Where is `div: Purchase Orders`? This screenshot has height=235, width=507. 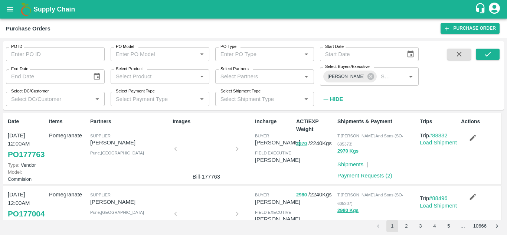
div: Purchase Orders is located at coordinates (28, 29).